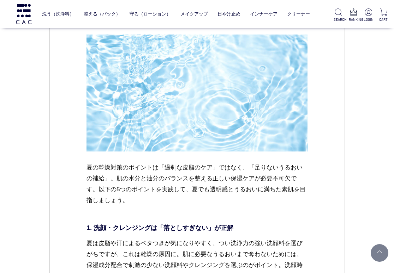 The image size is (394, 273). Describe the element at coordinates (229, 14) in the screenshot. I see `a: 日やけ止め` at that location.